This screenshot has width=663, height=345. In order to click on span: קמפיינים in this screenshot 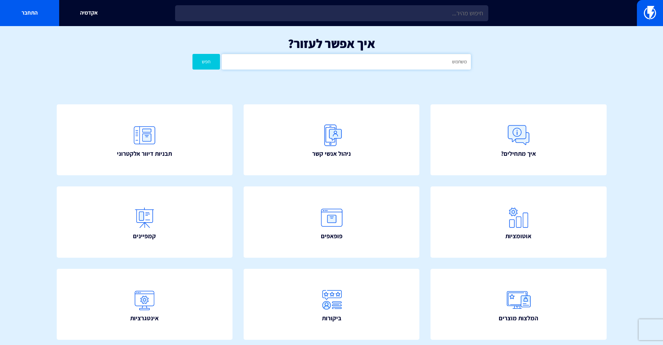, I will do `click(144, 236)`.